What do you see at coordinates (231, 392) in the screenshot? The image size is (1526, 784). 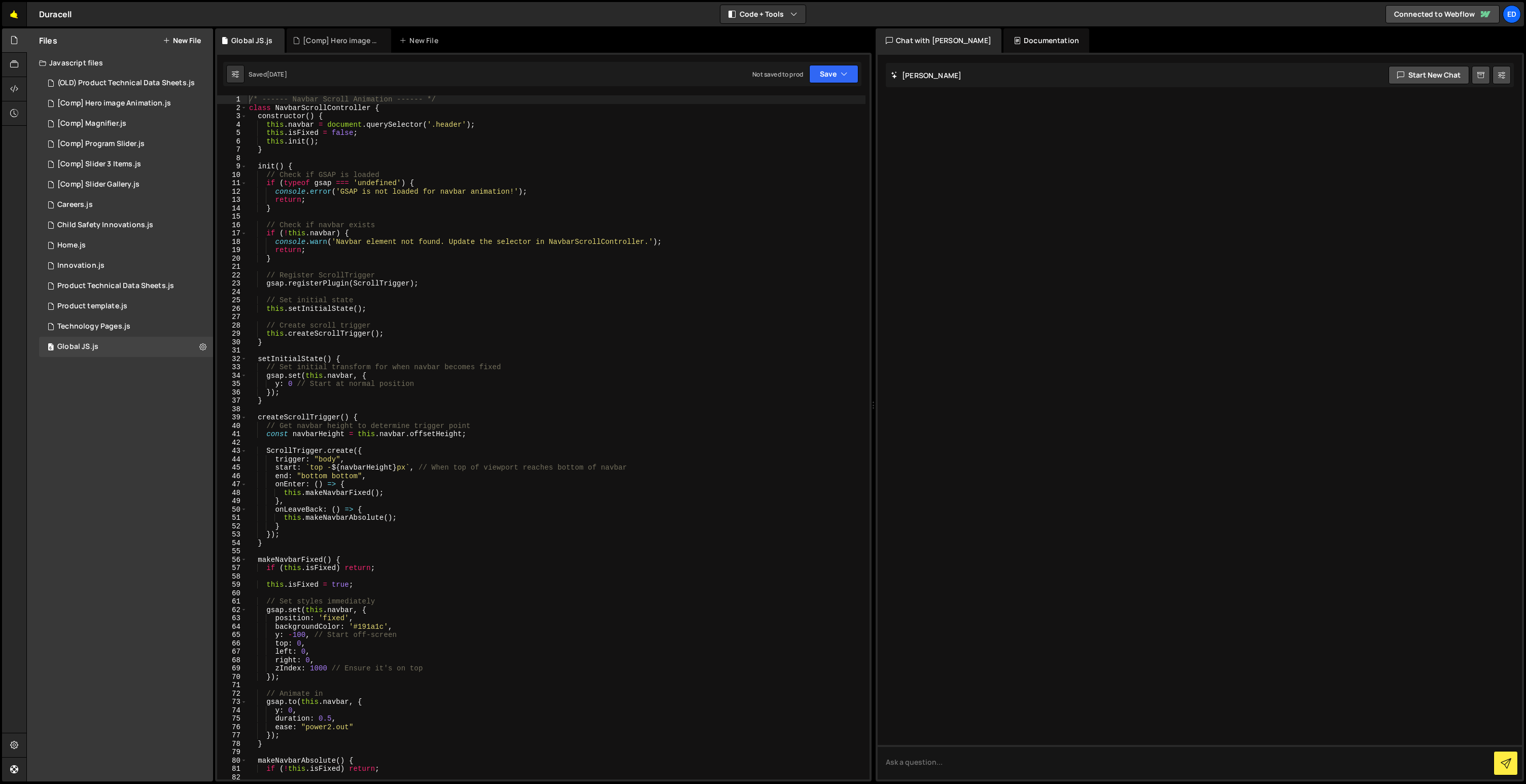 I see `div: 36` at bounding box center [231, 392].